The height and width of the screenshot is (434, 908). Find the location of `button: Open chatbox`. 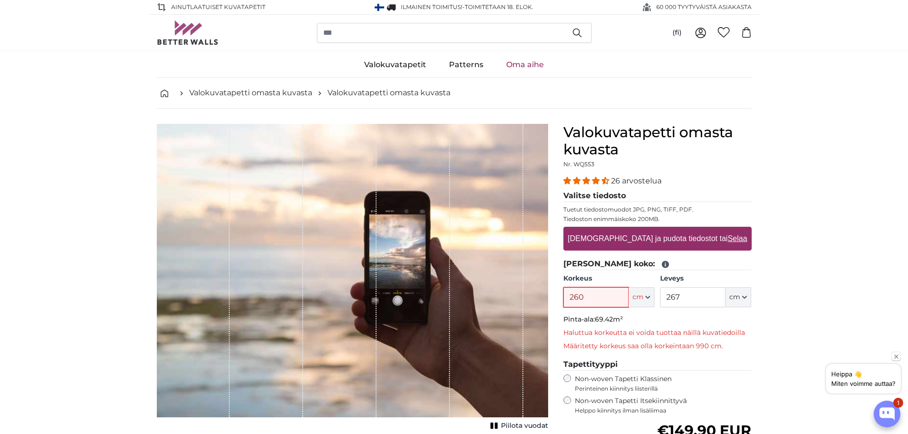

button: Open chatbox is located at coordinates (887, 414).